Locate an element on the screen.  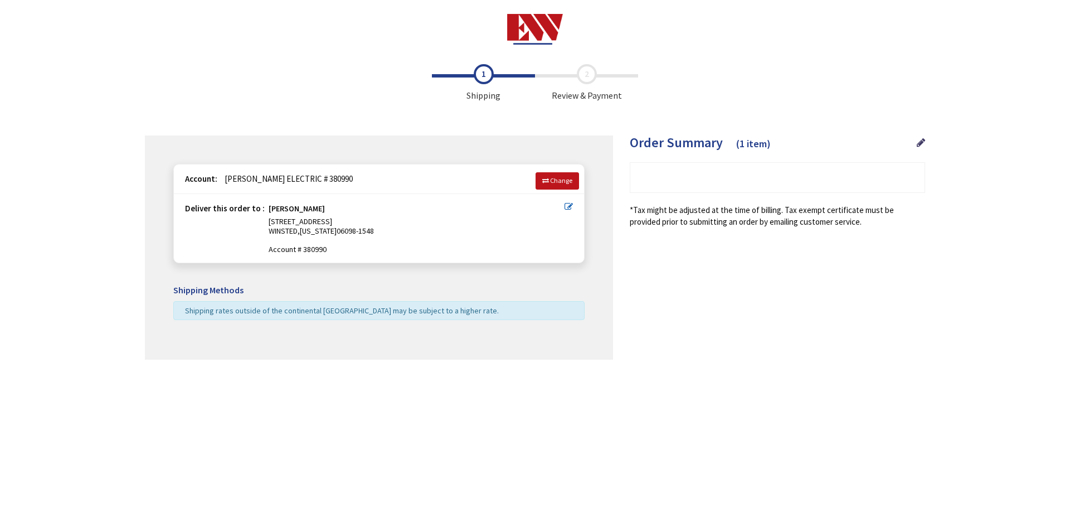
h5: Shipping Methods is located at coordinates (379, 290).